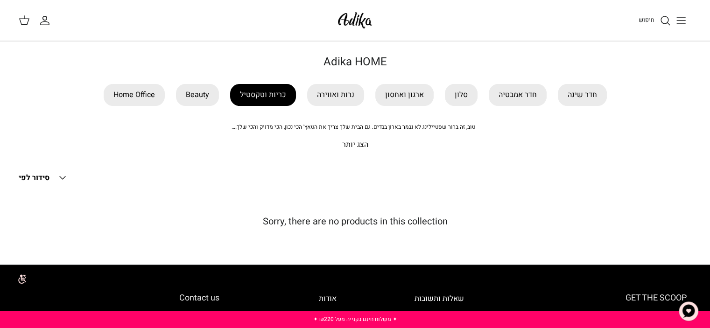 Image resolution: width=710 pixels, height=328 pixels. What do you see at coordinates (404, 95) in the screenshot?
I see `a: ארגון ואחסון` at bounding box center [404, 95].